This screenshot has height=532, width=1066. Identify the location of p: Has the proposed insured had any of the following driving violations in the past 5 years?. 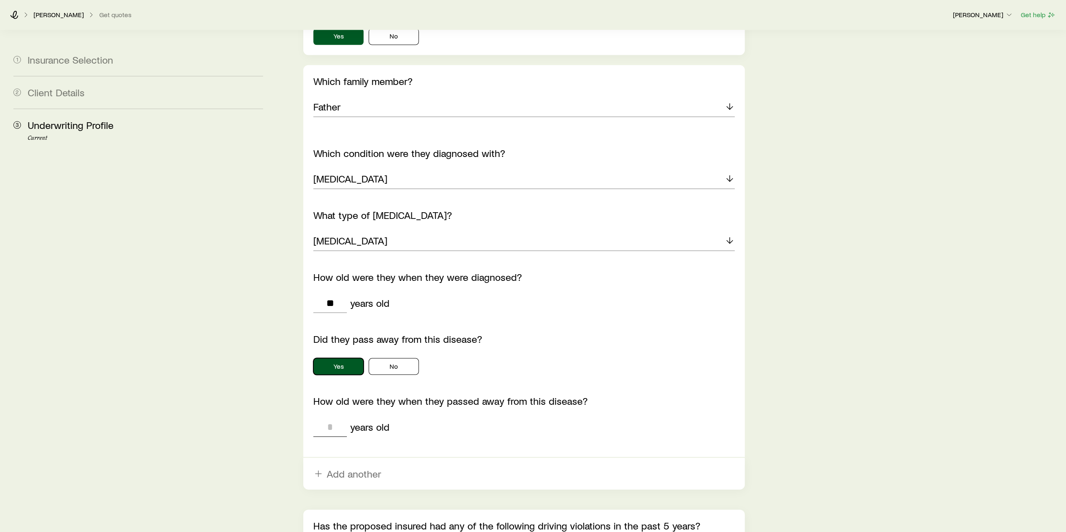
(523, 526).